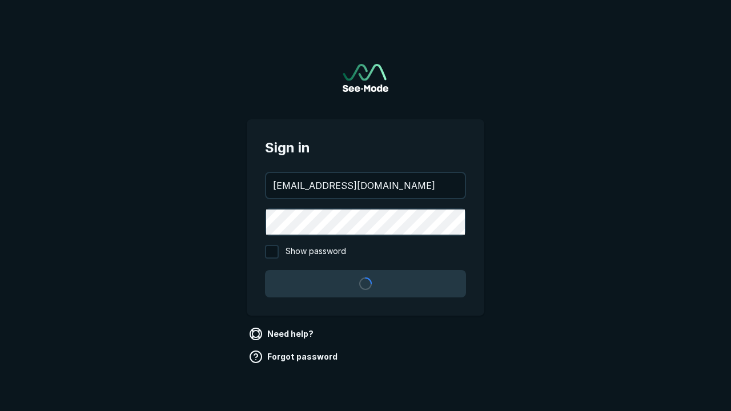 This screenshot has width=731, height=411. What do you see at coordinates (365, 78) in the screenshot?
I see `a: Go to sign in` at bounding box center [365, 78].